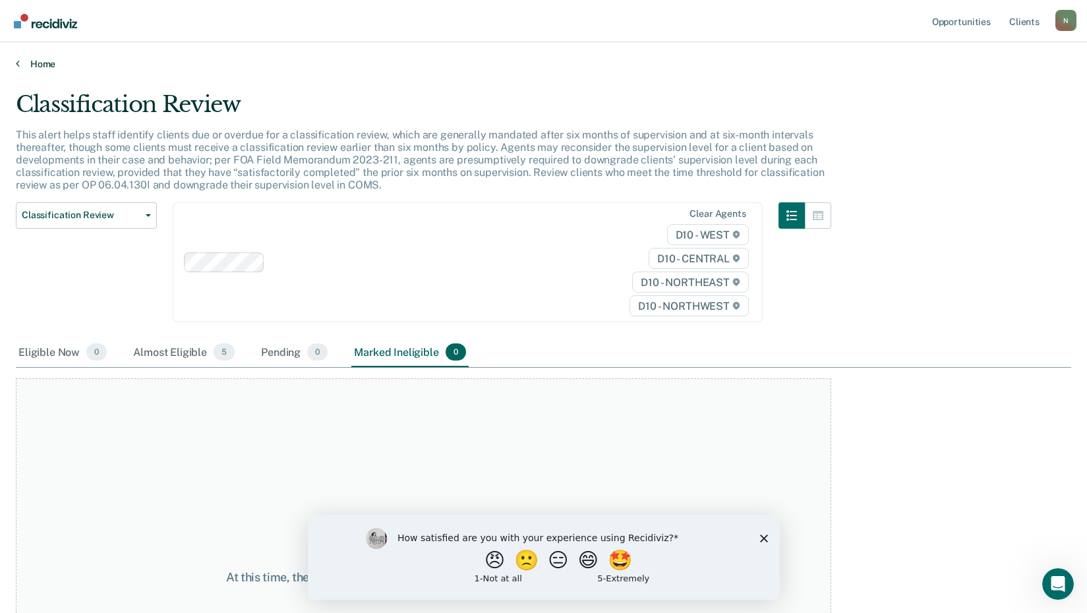 This screenshot has width=1087, height=613. I want to click on div: How satisfied are you with your experience using Recidiviz?, so click(242, 23).